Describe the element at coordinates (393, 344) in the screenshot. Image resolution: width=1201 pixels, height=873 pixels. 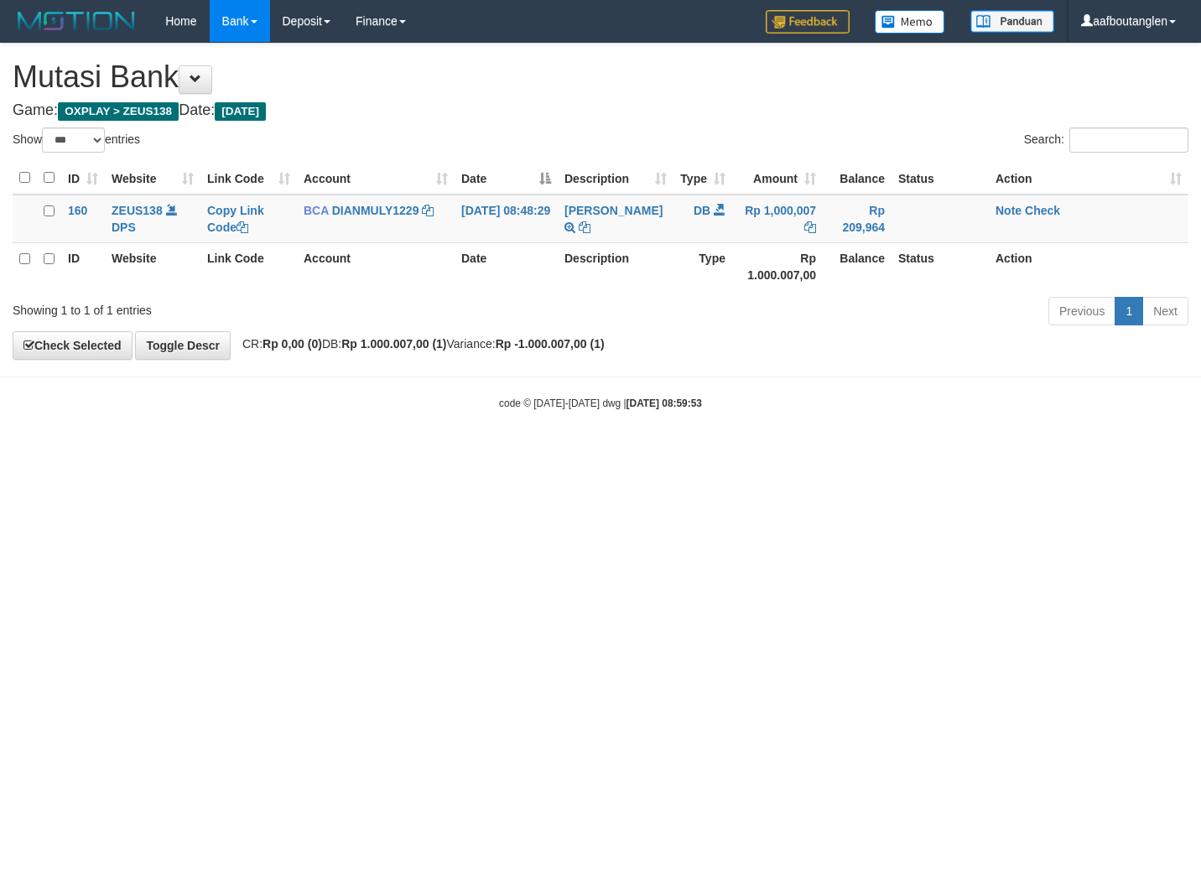
I see `strong: Rp 1.000.007,00 (1)` at that location.